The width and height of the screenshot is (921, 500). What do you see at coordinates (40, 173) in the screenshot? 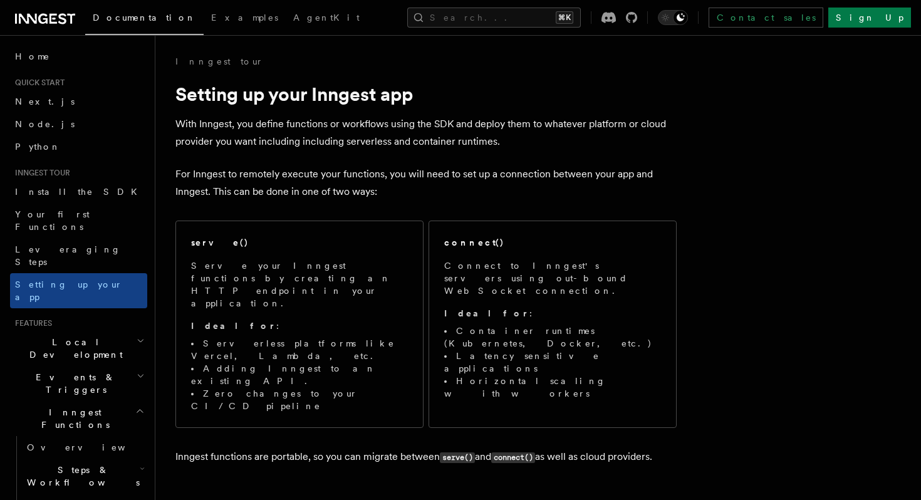
I see `span: Inngest tour` at bounding box center [40, 173].